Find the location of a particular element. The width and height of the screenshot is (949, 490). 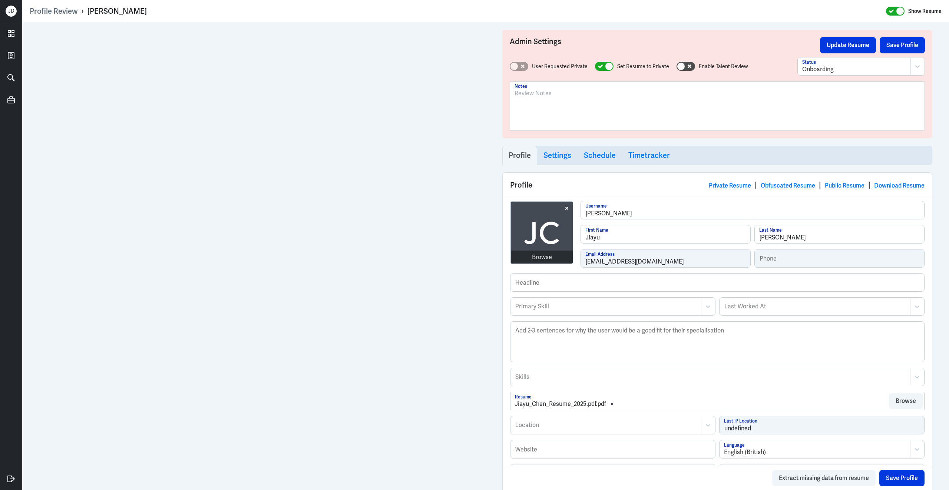

a: Private Resume is located at coordinates (730, 185).